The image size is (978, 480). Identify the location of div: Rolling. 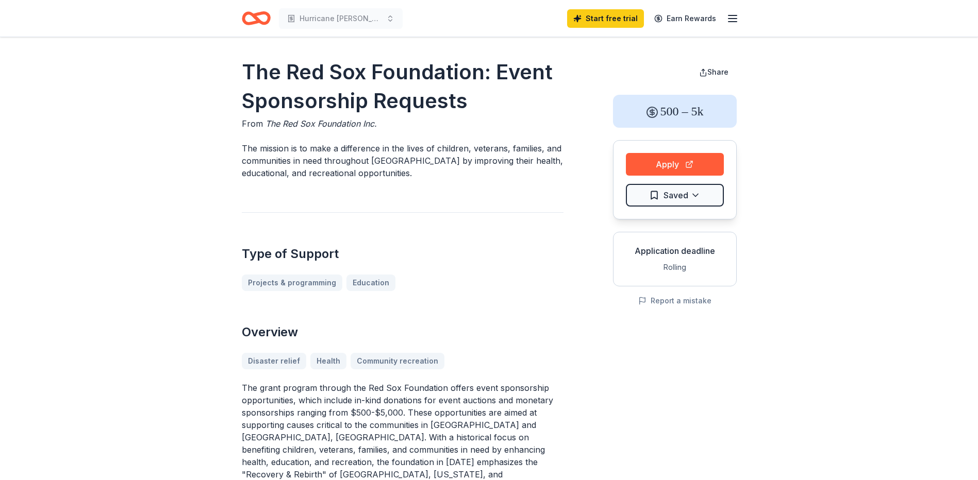
(675, 267).